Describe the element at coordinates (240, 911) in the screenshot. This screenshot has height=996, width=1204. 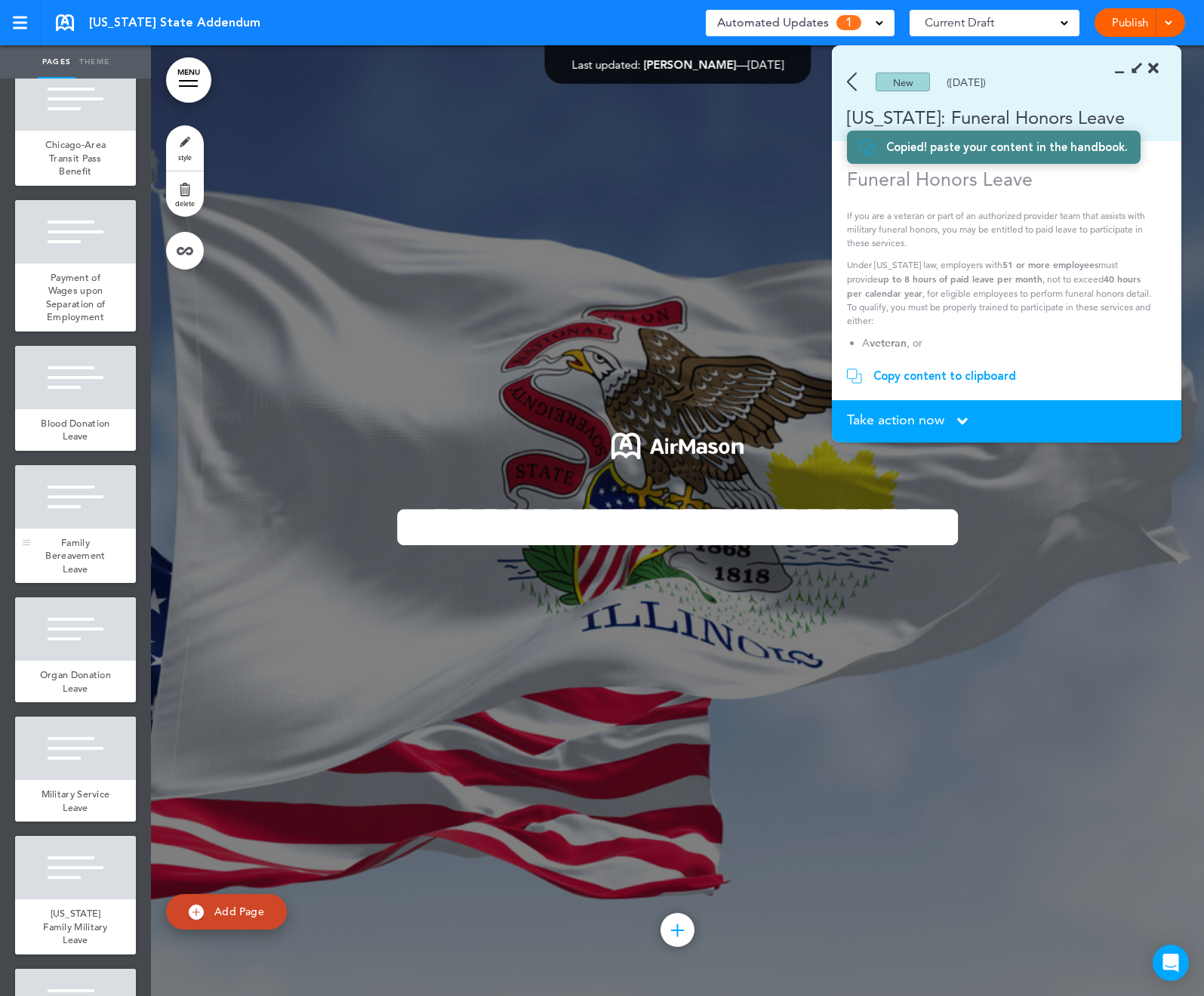
I see `span: Add Page` at that location.